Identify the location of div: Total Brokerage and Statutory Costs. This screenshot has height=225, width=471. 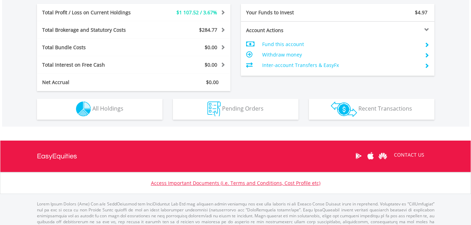
(93, 30).